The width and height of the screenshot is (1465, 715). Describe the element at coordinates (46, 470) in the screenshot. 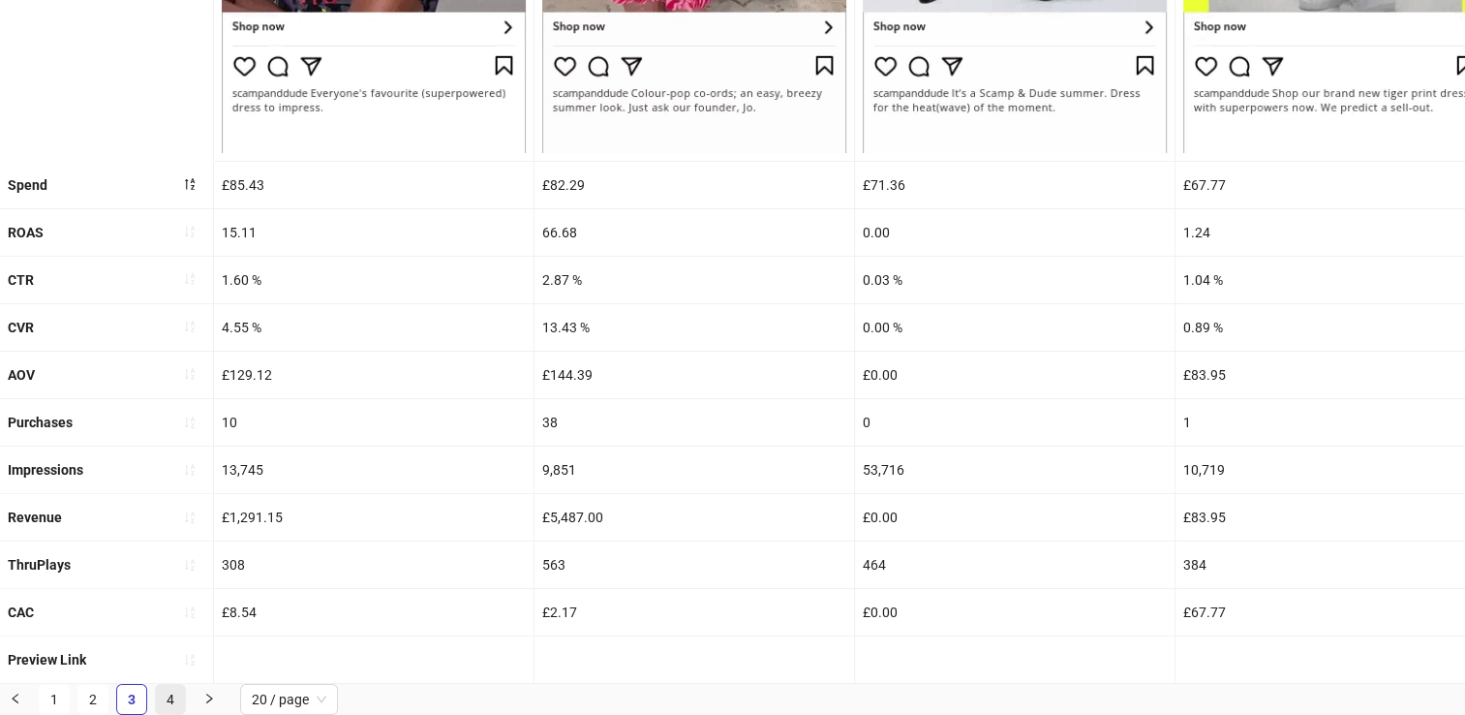

I see `b: Impressions` at that location.